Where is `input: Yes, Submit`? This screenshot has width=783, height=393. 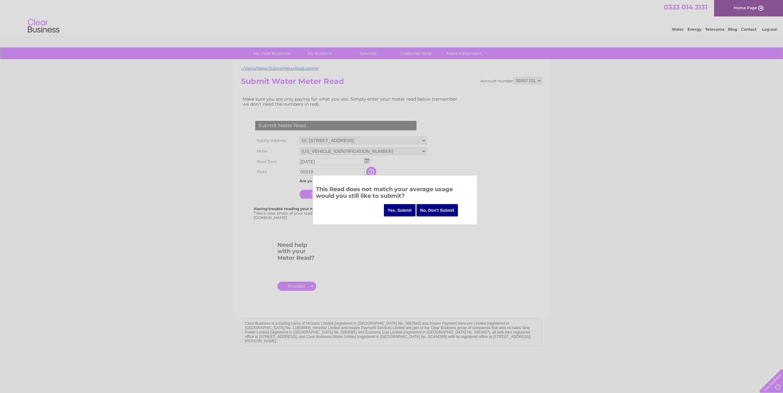
input: Yes, Submit is located at coordinates (400, 210).